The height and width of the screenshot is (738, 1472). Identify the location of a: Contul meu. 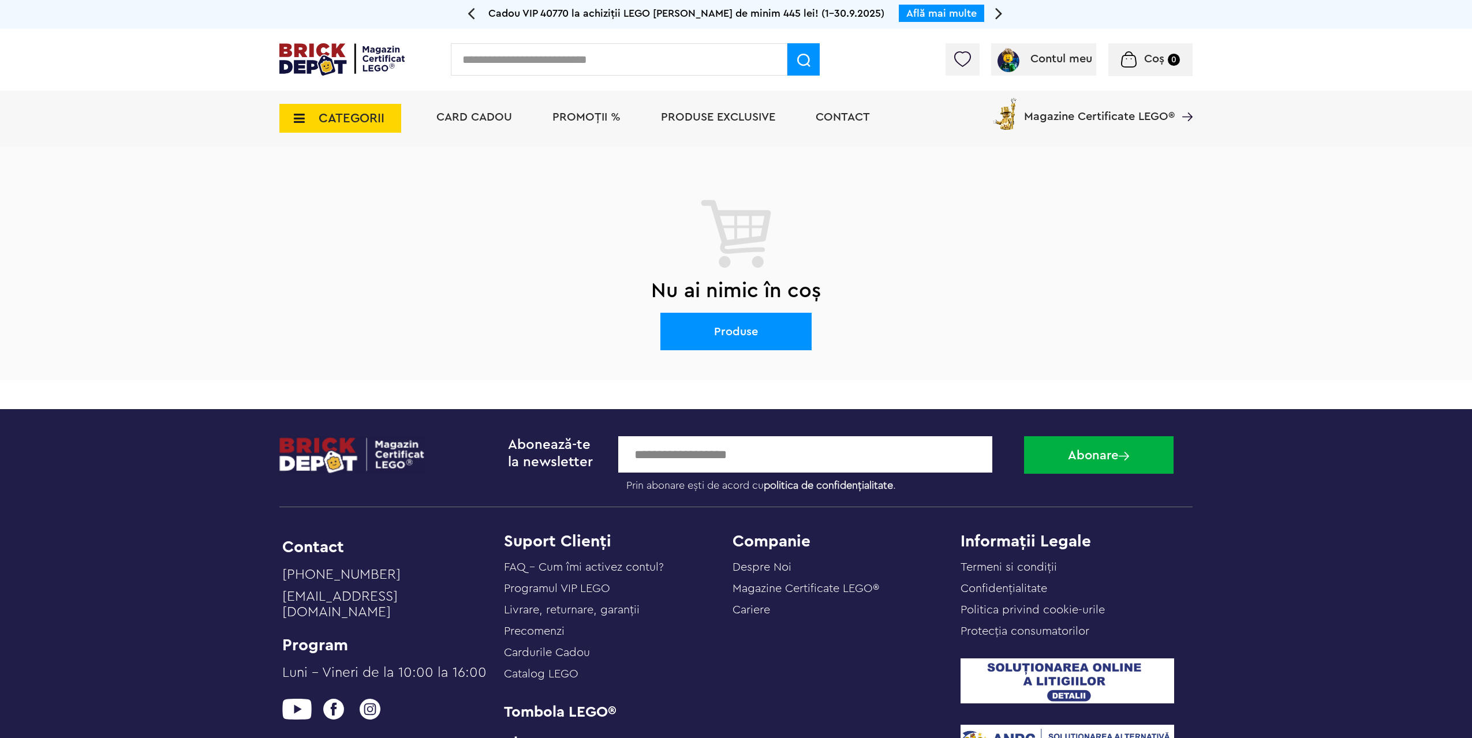
(1043, 59).